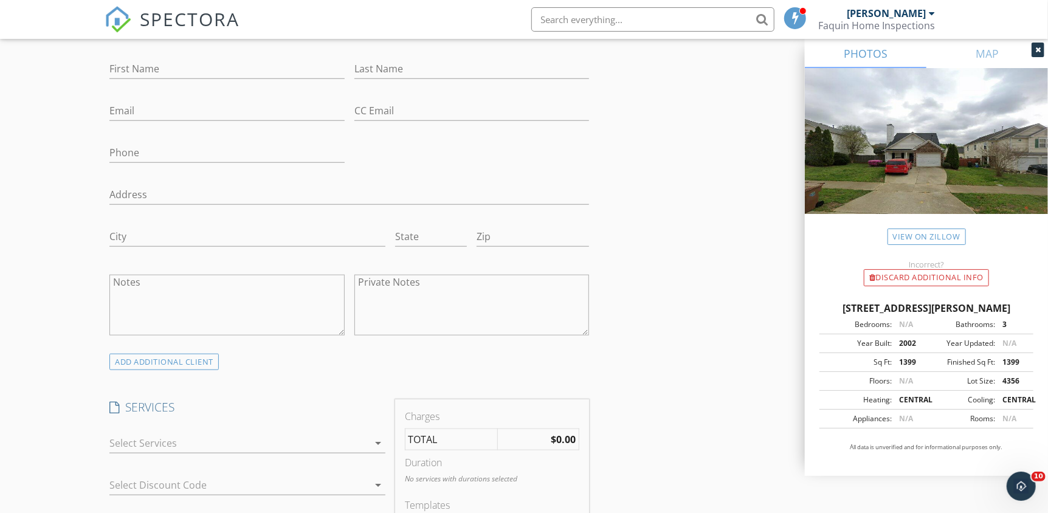  What do you see at coordinates (961, 381) in the screenshot?
I see `div: Lot Size:` at bounding box center [961, 381].